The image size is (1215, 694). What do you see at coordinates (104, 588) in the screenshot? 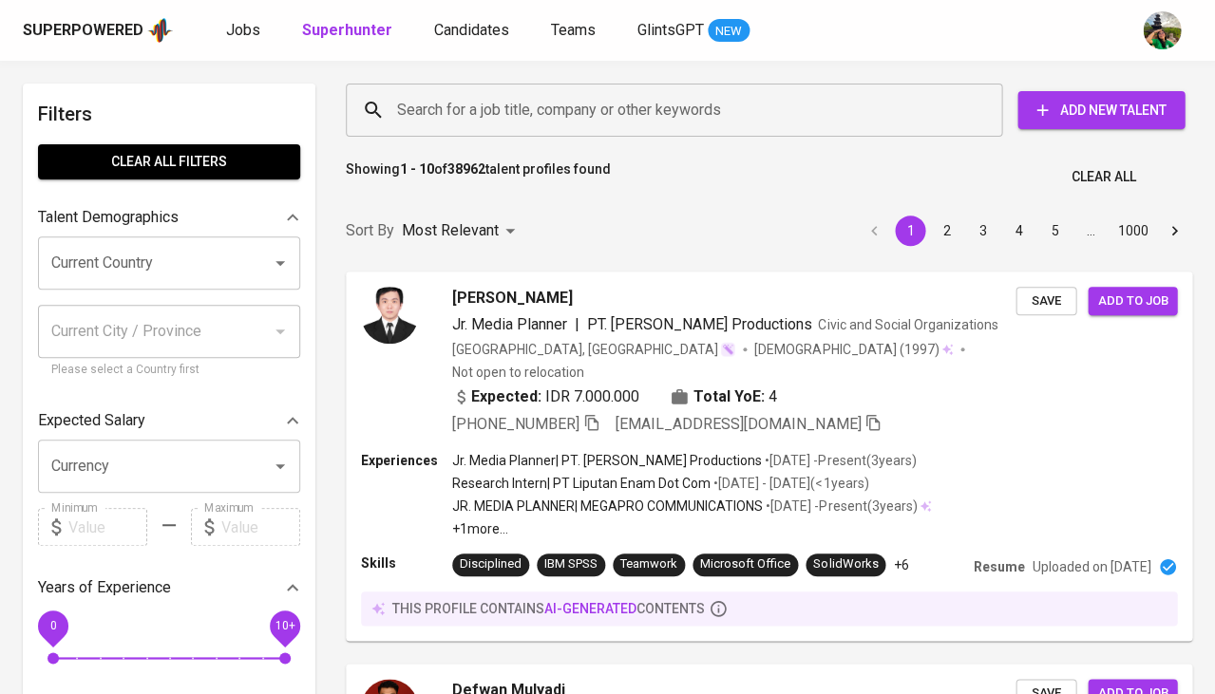
I see `p: Years of Experience` at bounding box center [104, 588].